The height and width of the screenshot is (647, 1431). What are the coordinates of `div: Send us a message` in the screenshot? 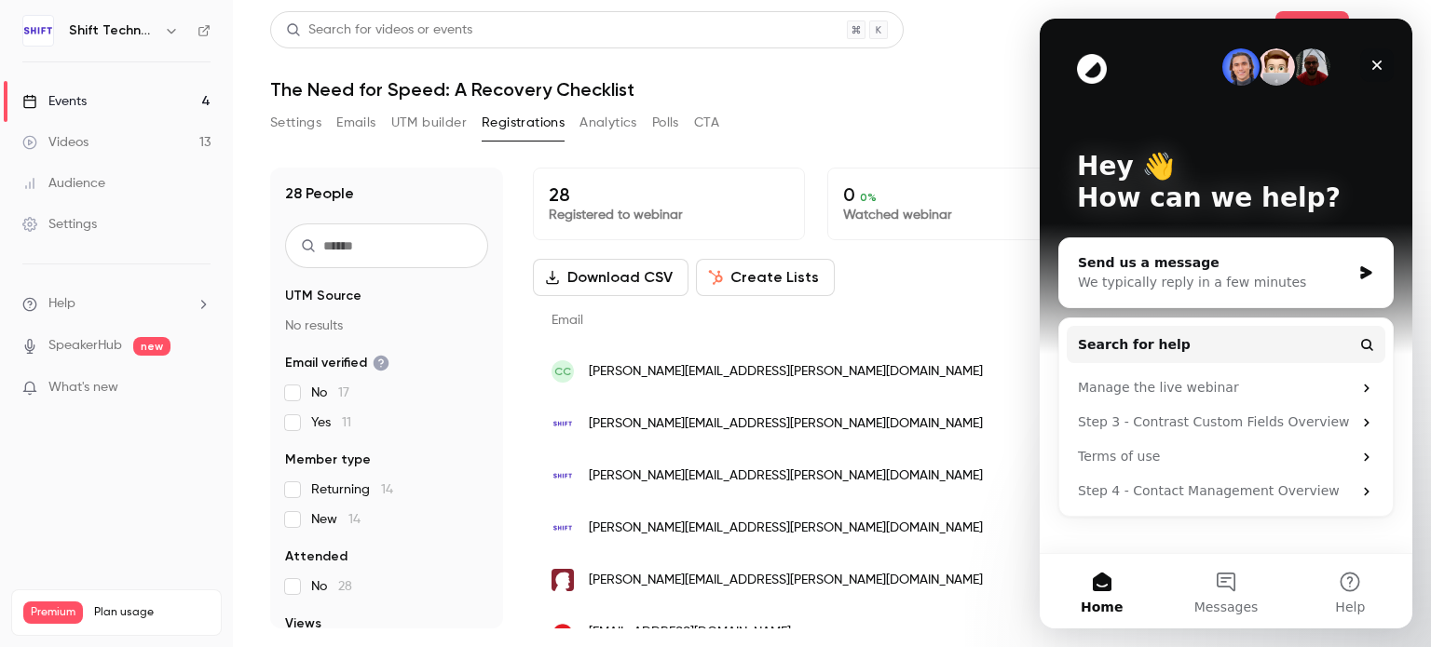 It's located at (174, 244).